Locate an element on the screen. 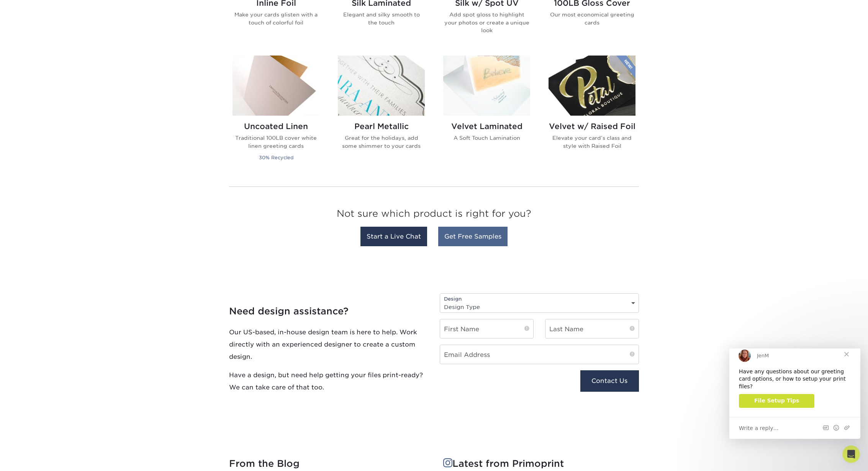  a: Velvet w/ Raised Foil Greeting Cards Velvet w/ Raised Foil Elevate your card’s class and style wi... is located at coordinates (592, 113).